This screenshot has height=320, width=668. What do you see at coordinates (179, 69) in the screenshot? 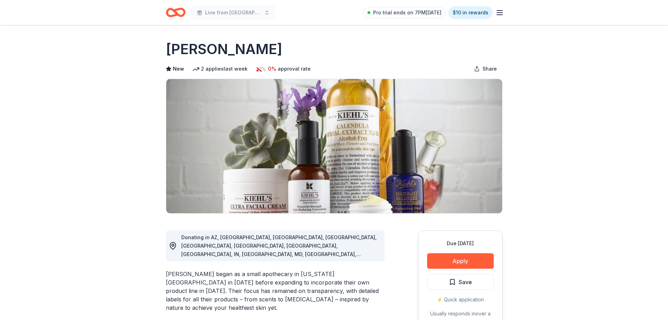
I see `span: New` at bounding box center [179, 69].